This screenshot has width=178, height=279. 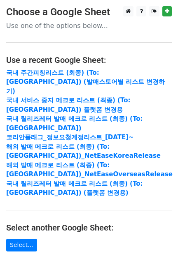 I want to click on a: Select..., so click(x=21, y=245).